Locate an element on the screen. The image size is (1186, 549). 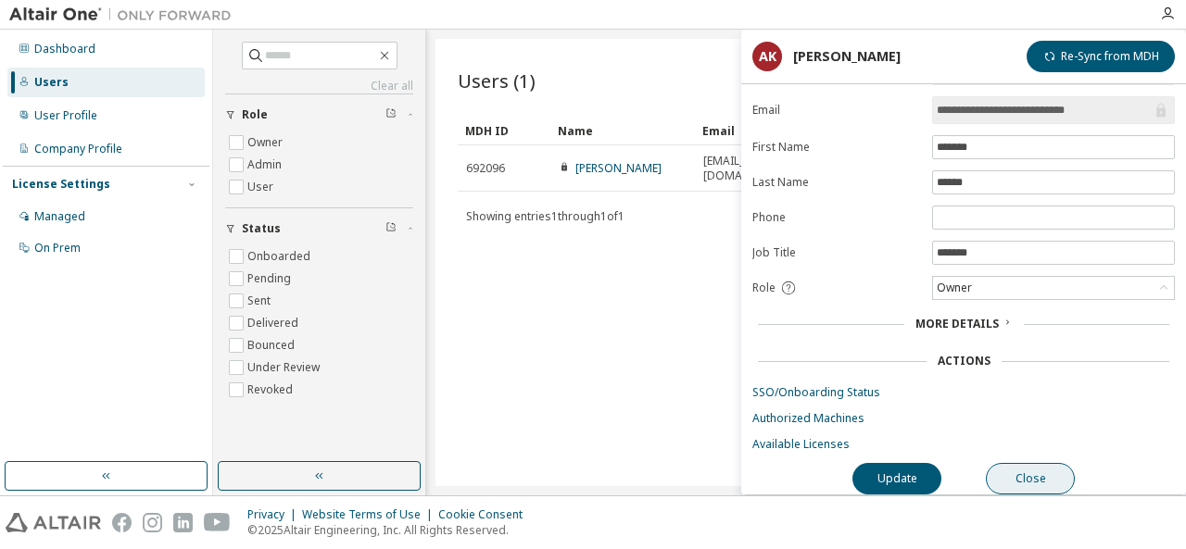
label: User is located at coordinates (262, 187).